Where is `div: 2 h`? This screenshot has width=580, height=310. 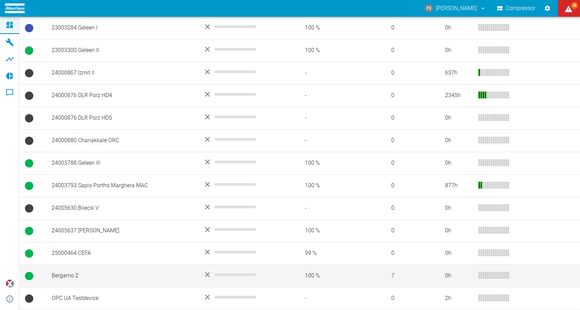
div: 2 h is located at coordinates (459, 298).